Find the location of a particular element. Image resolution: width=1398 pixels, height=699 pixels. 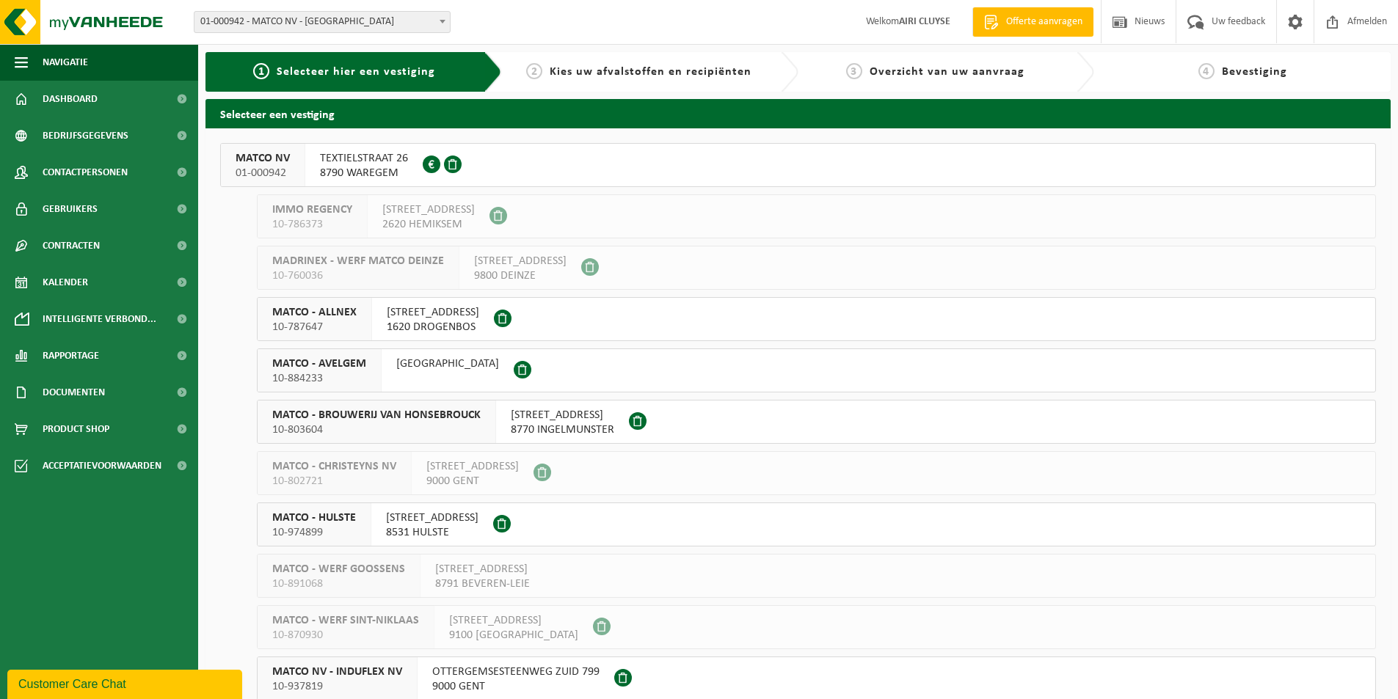

span: 10-974899 is located at coordinates (314, 533).